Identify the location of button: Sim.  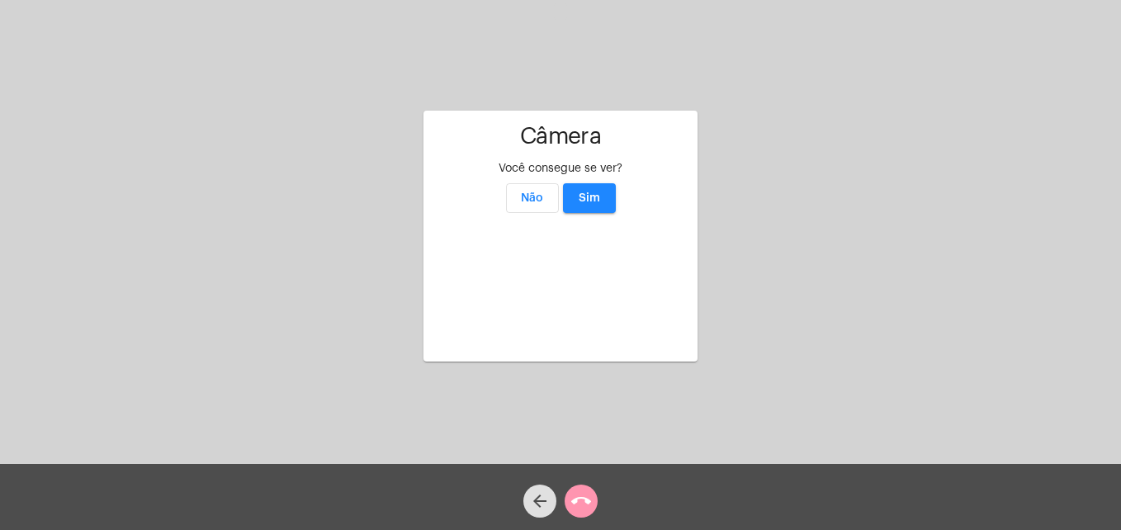
(590, 198).